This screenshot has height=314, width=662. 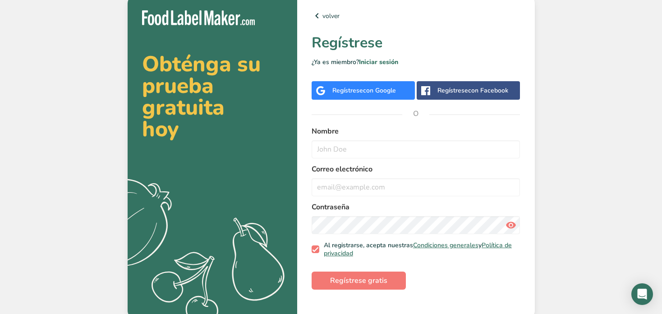 What do you see at coordinates (416, 131) in the screenshot?
I see `label: Nombre` at bounding box center [416, 131].